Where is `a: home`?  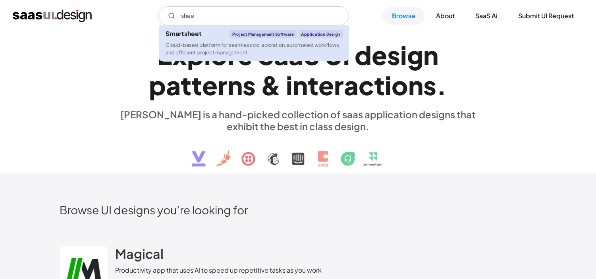
a: home is located at coordinates (52, 16).